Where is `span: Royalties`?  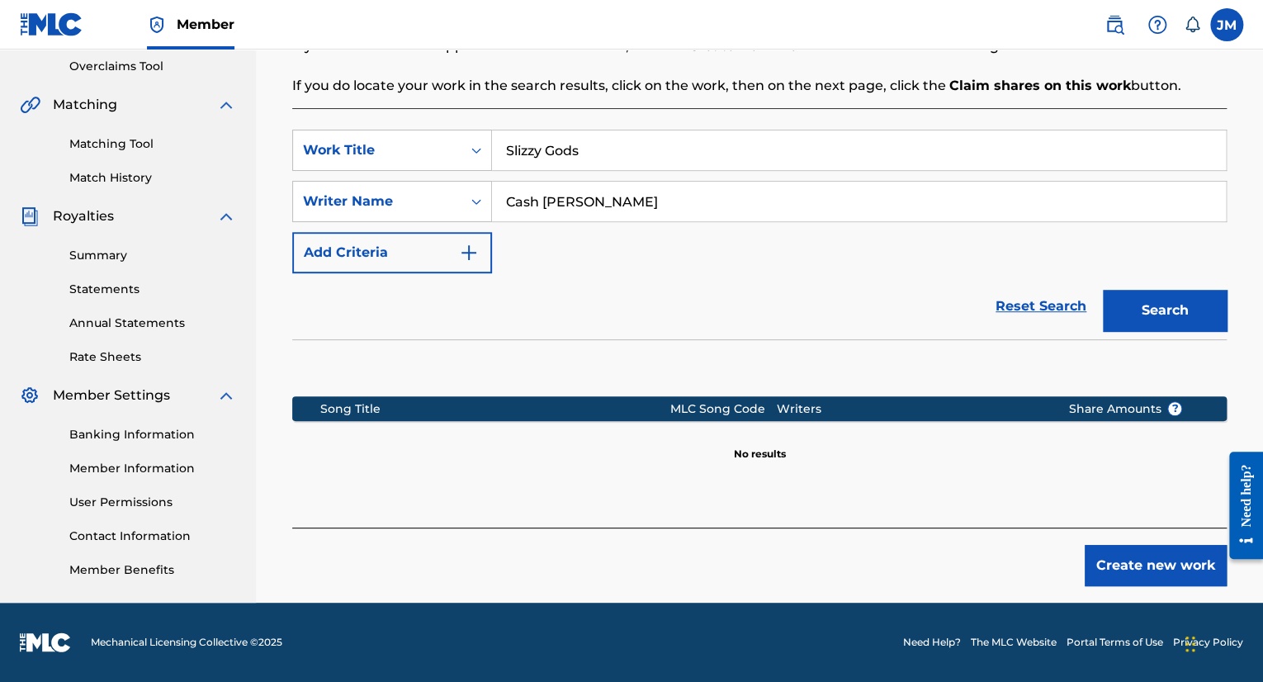
span: Royalties is located at coordinates (83, 216).